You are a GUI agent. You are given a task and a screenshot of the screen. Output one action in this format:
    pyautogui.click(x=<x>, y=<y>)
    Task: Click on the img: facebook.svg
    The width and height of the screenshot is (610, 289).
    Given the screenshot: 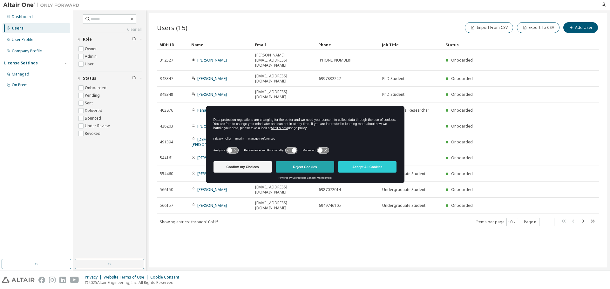 What is the action you would take?
    pyautogui.click(x=42, y=280)
    